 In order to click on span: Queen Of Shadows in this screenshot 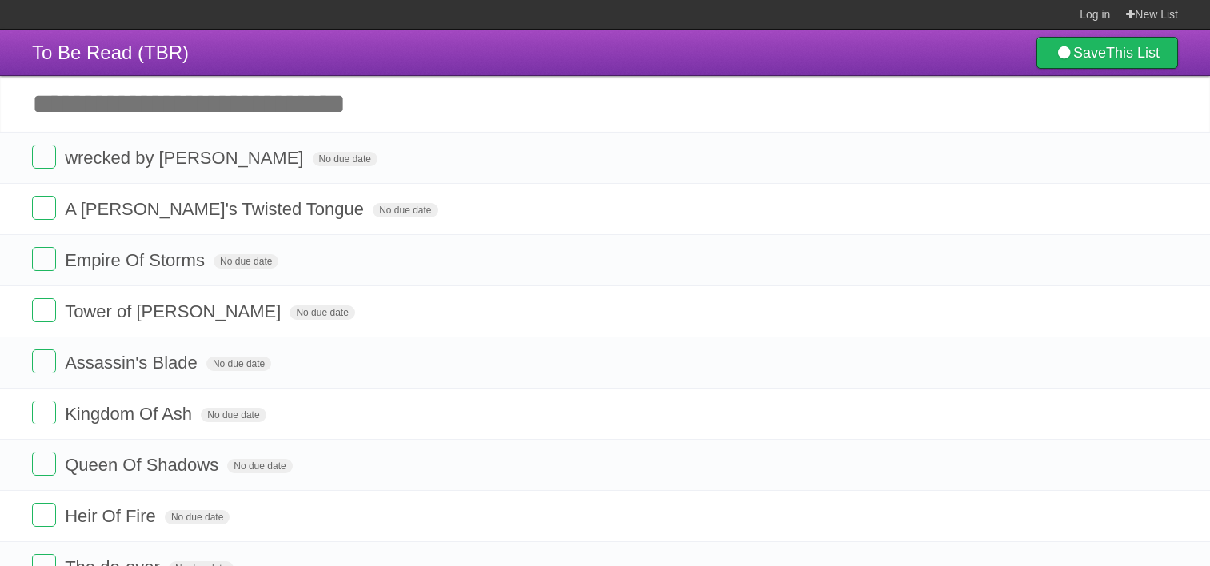, I will do `click(143, 465)`.